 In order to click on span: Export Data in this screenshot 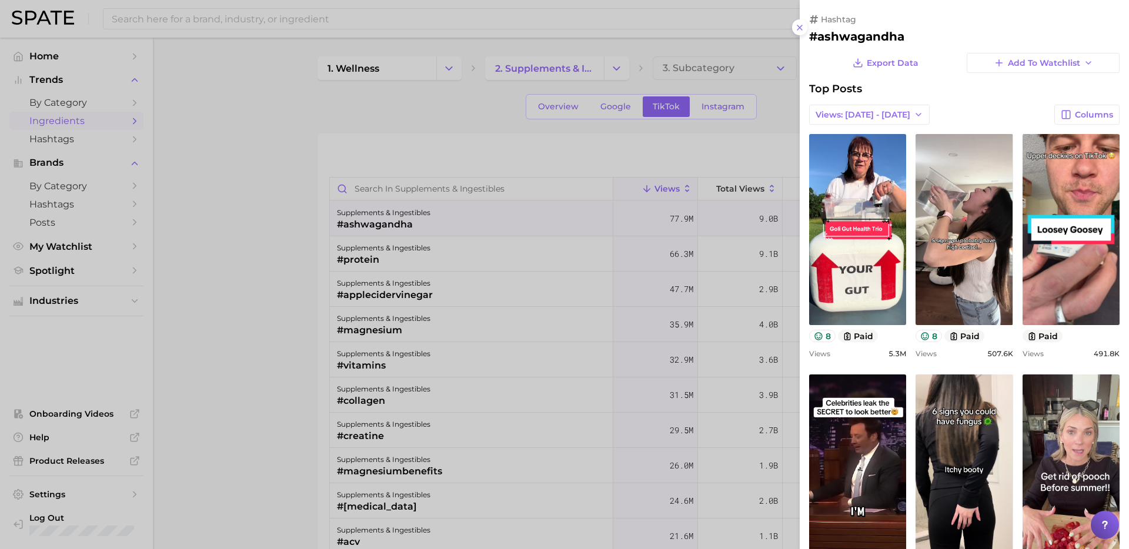, I will do `click(892, 63)`.